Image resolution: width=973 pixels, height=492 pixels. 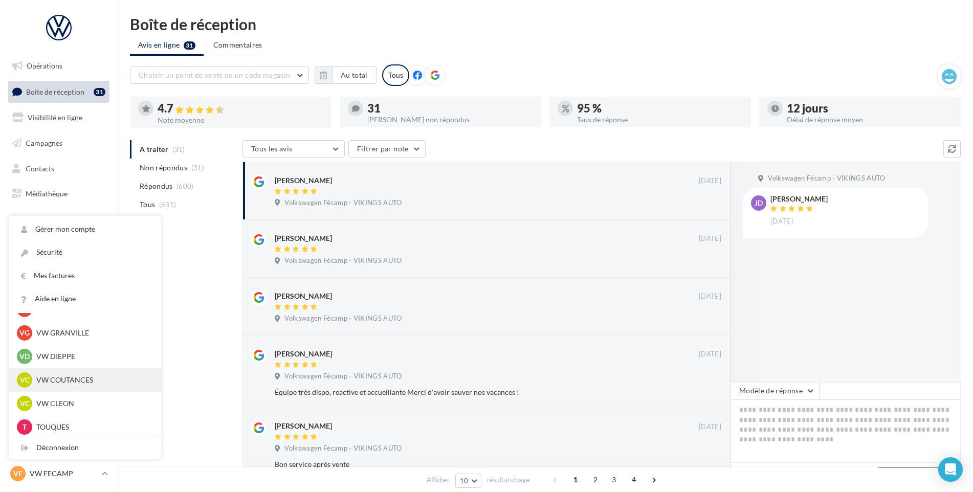 What do you see at coordinates (59, 474) in the screenshot?
I see `a: VF VW FECAMP` at bounding box center [59, 474].